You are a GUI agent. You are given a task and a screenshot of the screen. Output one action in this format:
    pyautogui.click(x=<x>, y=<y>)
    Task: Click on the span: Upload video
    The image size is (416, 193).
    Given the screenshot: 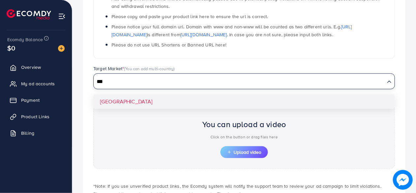 What is the action you would take?
    pyautogui.click(x=244, y=152)
    